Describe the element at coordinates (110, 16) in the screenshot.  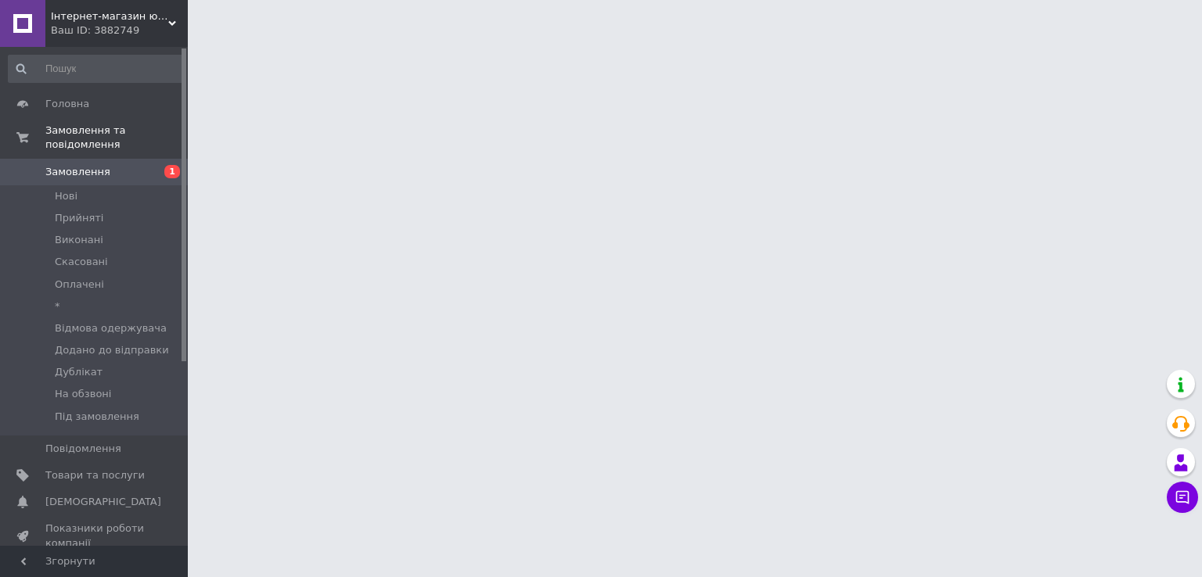
I see `span: Інтернет-магазин ювелірних прикрас "Silver"` at that location.